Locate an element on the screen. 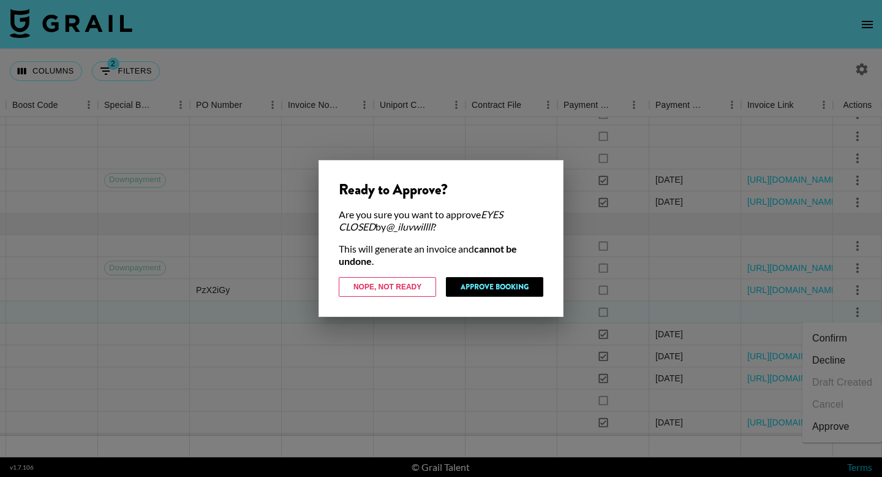  div: Are you sure you want to approve by ? is located at coordinates (441, 221).